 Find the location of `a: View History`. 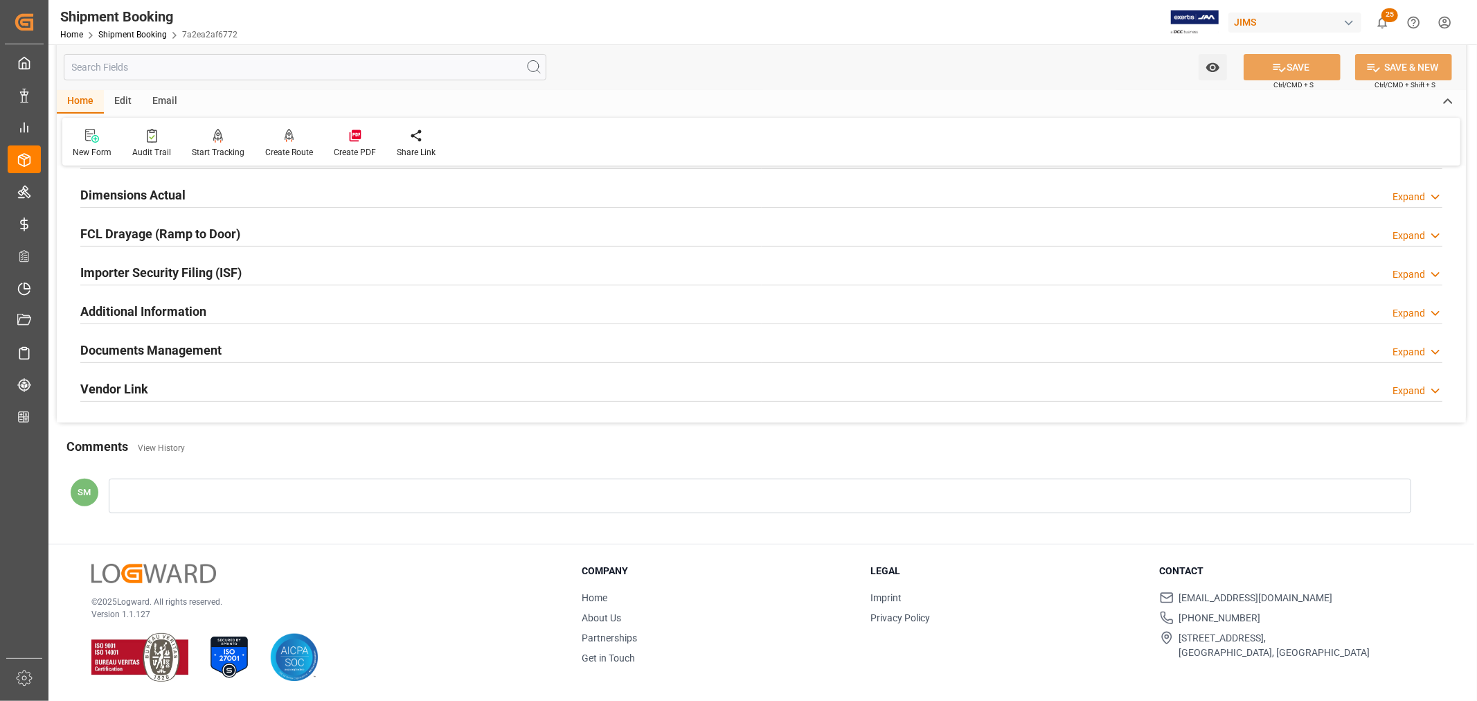

a: View History is located at coordinates (161, 448).